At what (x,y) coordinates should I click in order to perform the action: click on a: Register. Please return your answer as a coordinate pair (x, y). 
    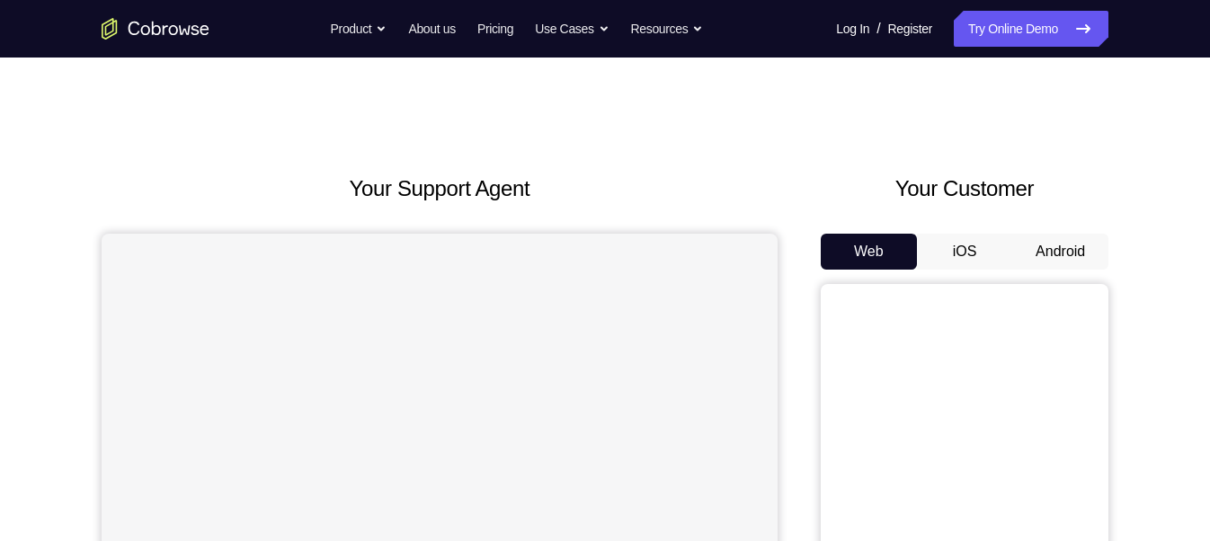
    Looking at the image, I should click on (910, 29).